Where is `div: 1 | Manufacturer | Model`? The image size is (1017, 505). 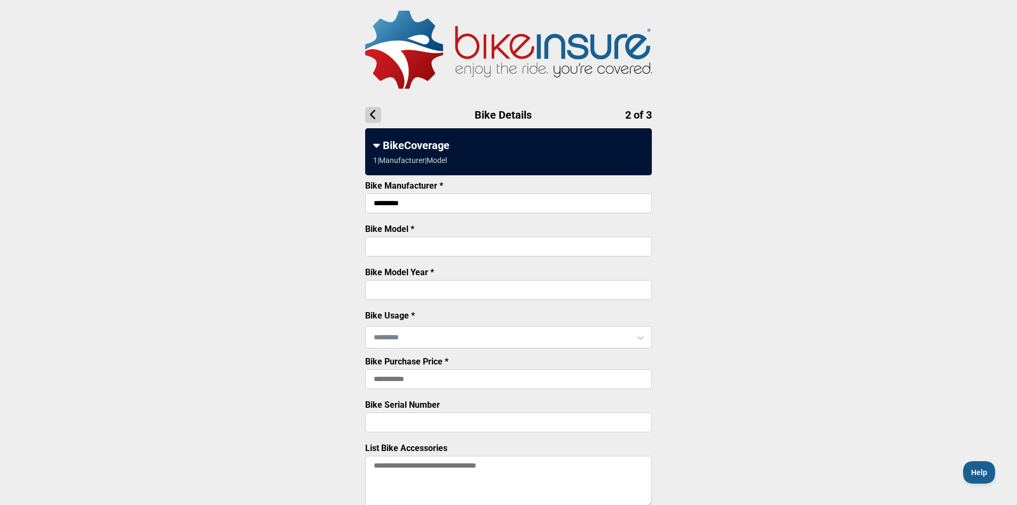
div: 1 | Manufacturer | Model is located at coordinates (410, 160).